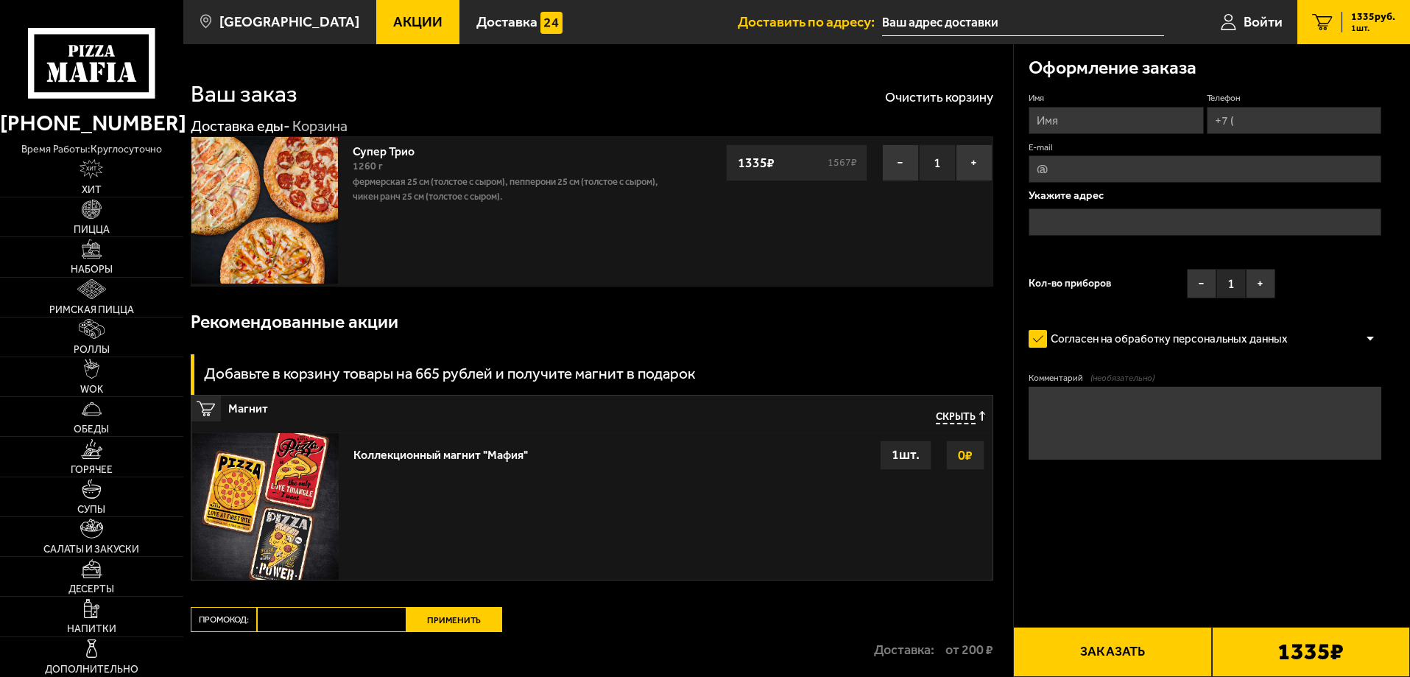 This screenshot has width=1410, height=677. I want to click on button: Очистить корзину, so click(939, 97).